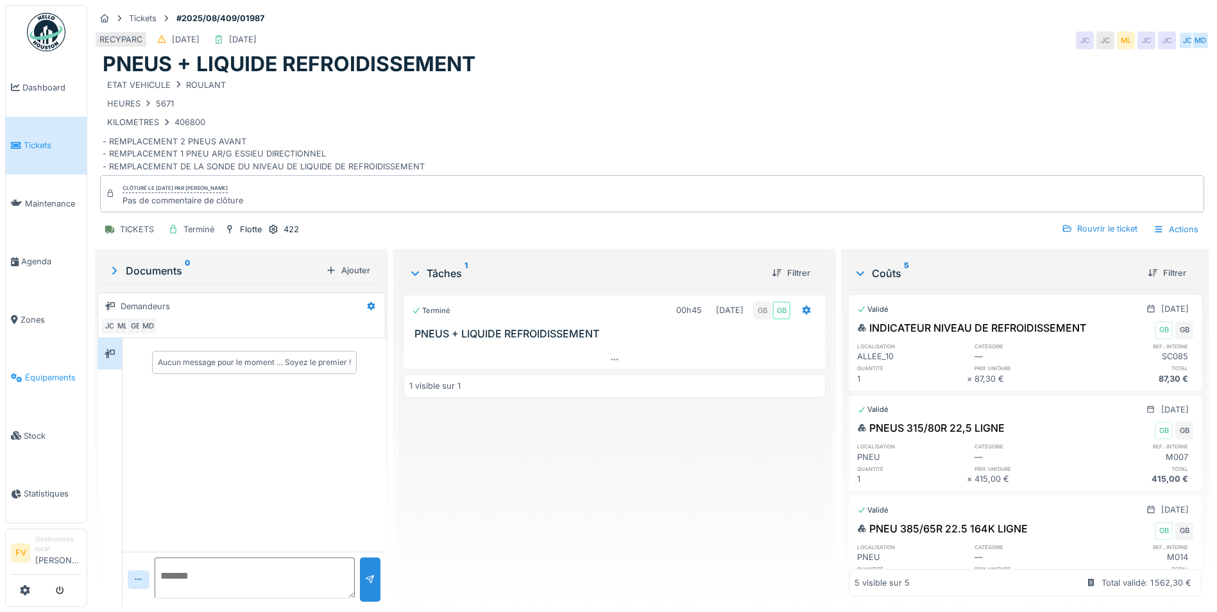 The image size is (1217, 612). What do you see at coordinates (431, 310) in the screenshot?
I see `div: Terminé` at bounding box center [431, 310].